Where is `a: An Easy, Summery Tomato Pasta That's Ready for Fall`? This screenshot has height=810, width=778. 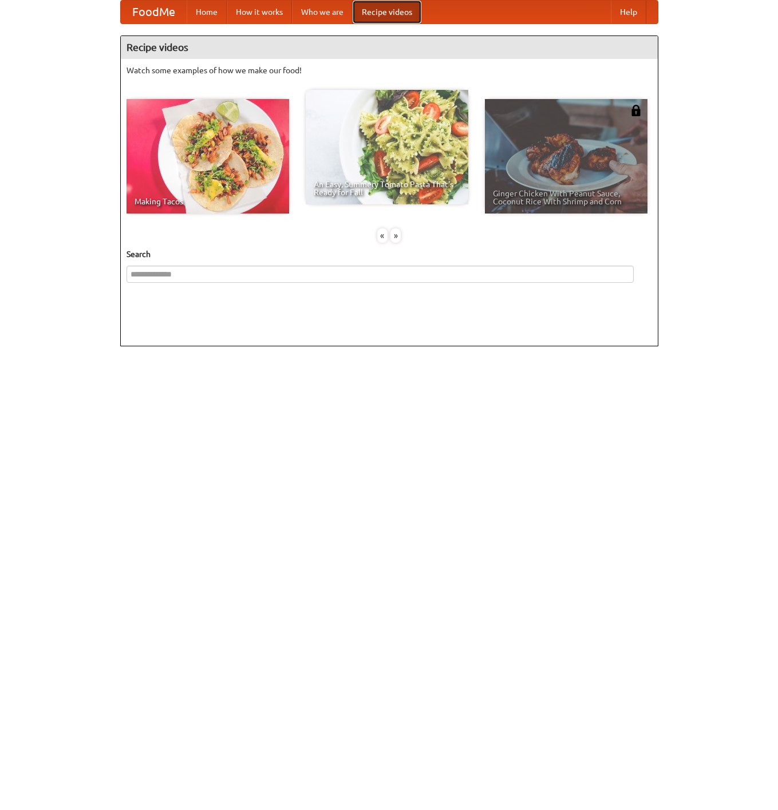 a: An Easy, Summery Tomato Pasta That's Ready for Fall is located at coordinates (387, 147).